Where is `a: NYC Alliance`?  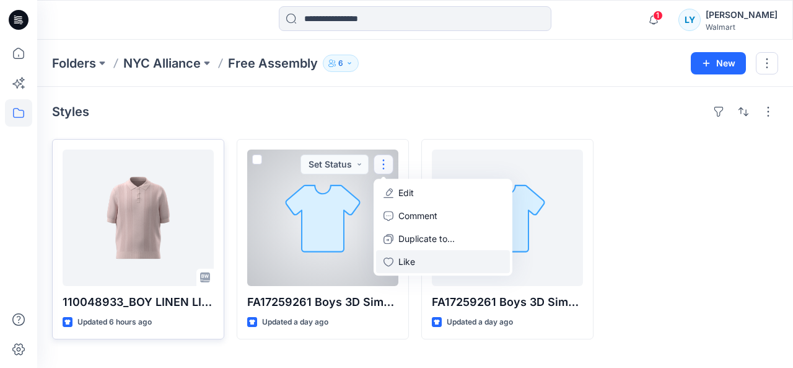 a: NYC Alliance is located at coordinates (162, 63).